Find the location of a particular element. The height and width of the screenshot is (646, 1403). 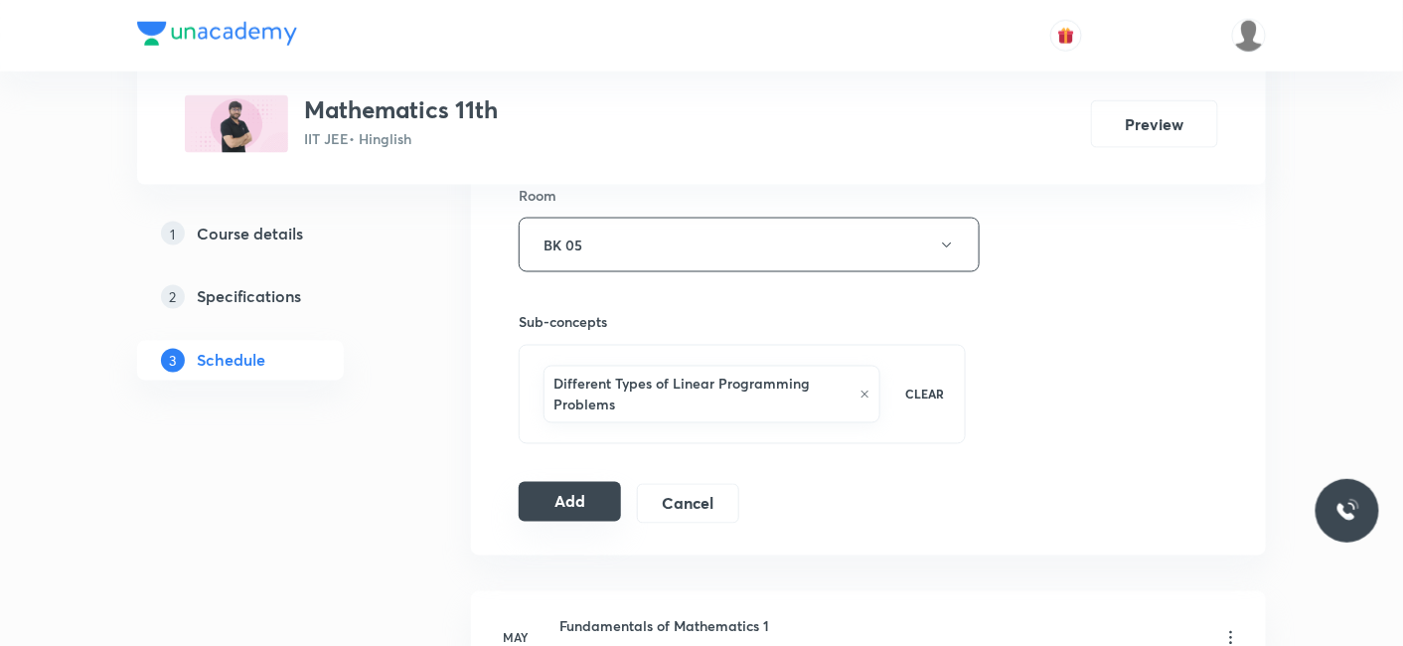

a: 1Course details is located at coordinates (272, 233).